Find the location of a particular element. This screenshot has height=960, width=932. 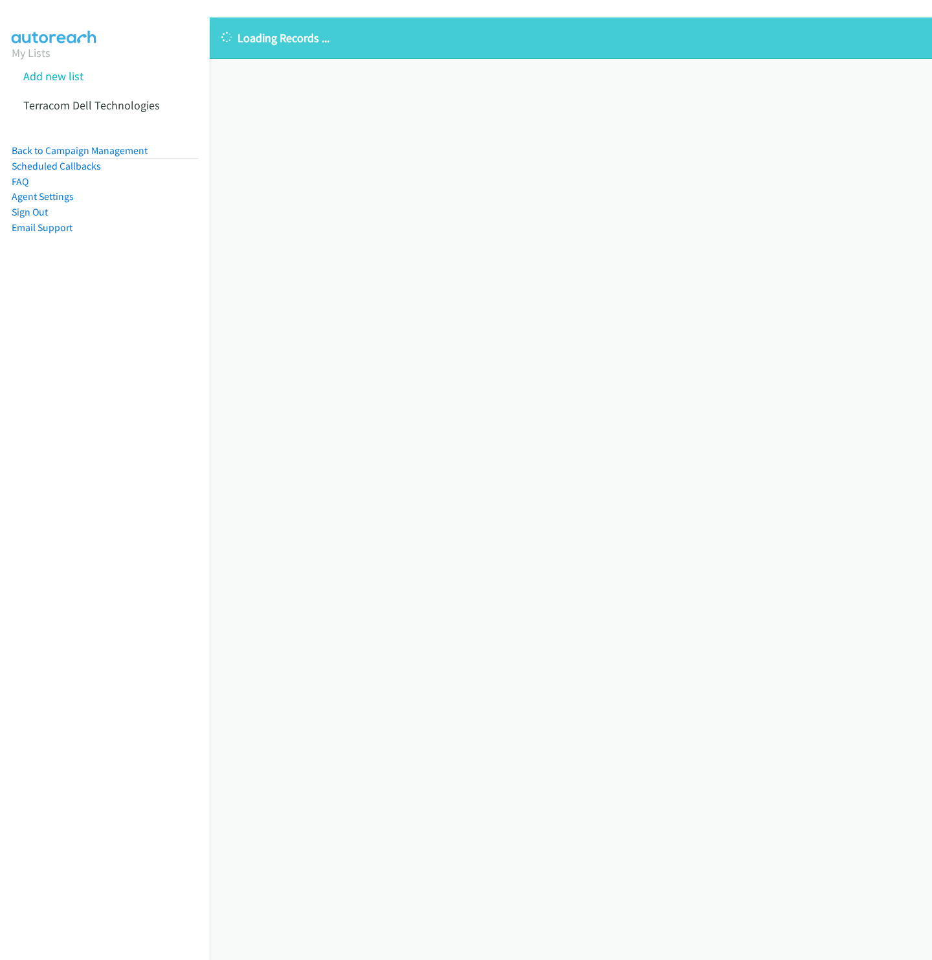

a: Add new list is located at coordinates (53, 76).